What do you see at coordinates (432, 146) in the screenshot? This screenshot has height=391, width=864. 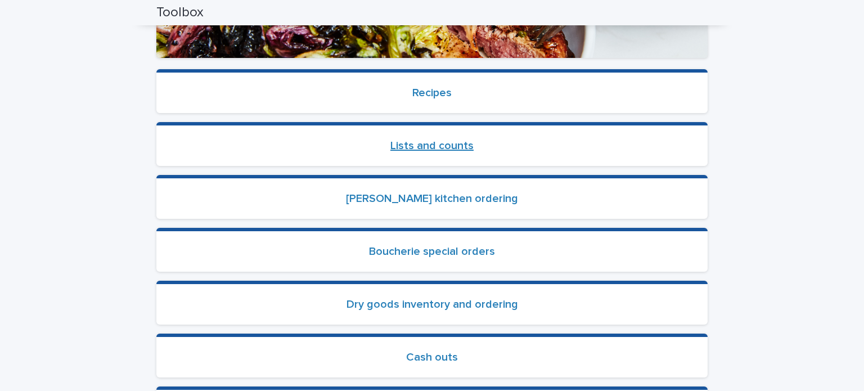 I see `a: Lists and counts` at bounding box center [432, 146].